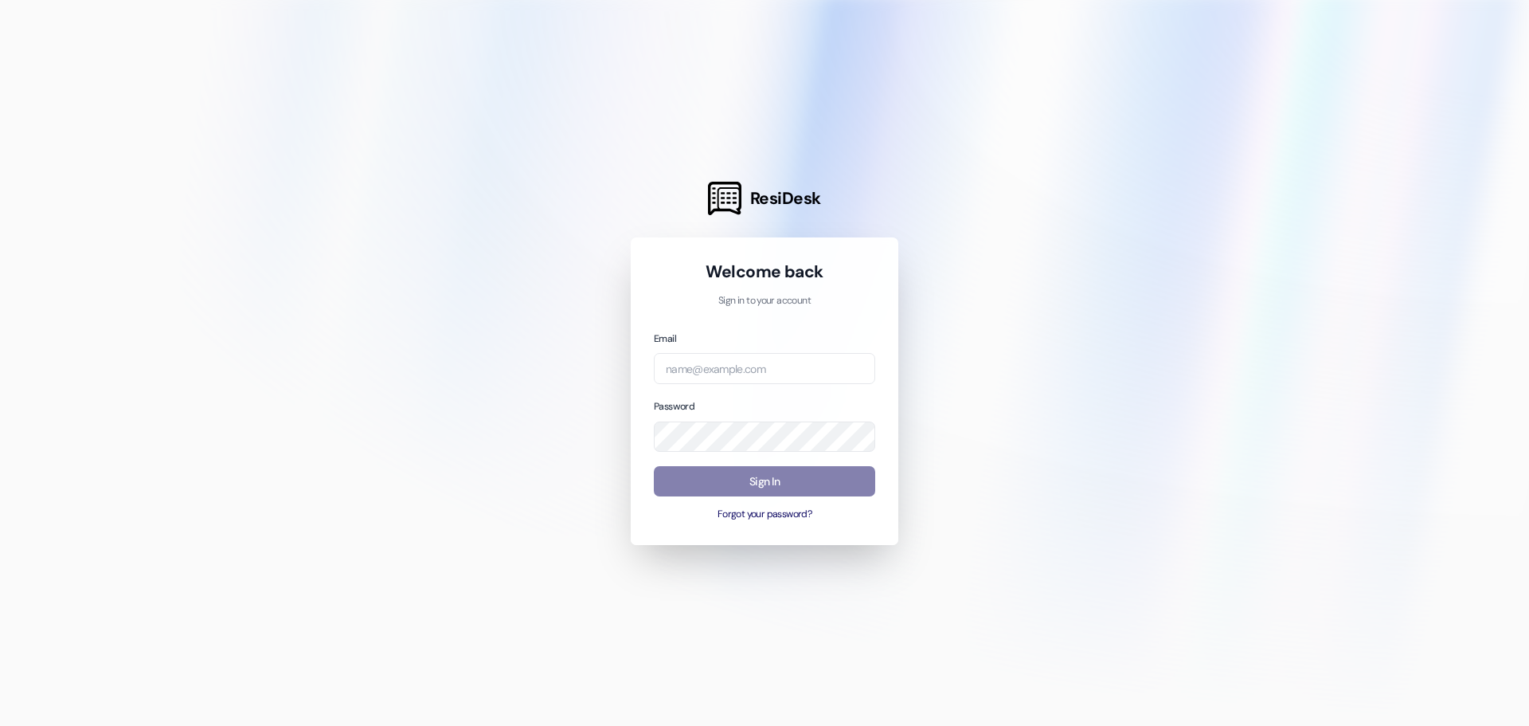 Image resolution: width=1529 pixels, height=726 pixels. Describe the element at coordinates (765, 272) in the screenshot. I see `h1: Welcome back` at that location.